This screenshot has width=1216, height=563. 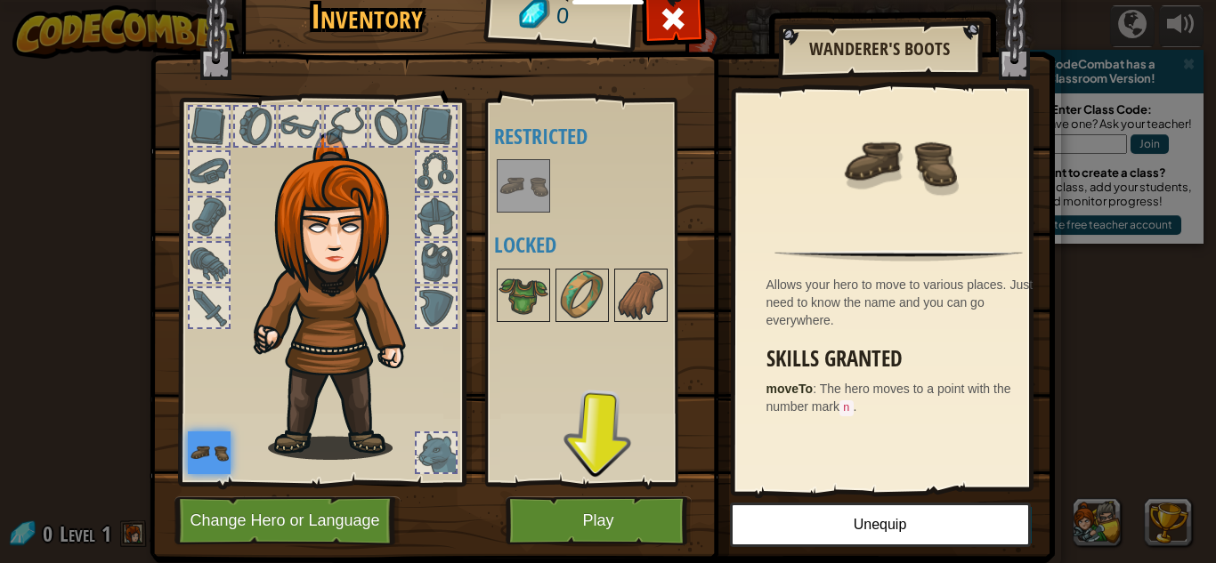 What do you see at coordinates (605, 245) in the screenshot?
I see `h4: Locked` at bounding box center [605, 245].